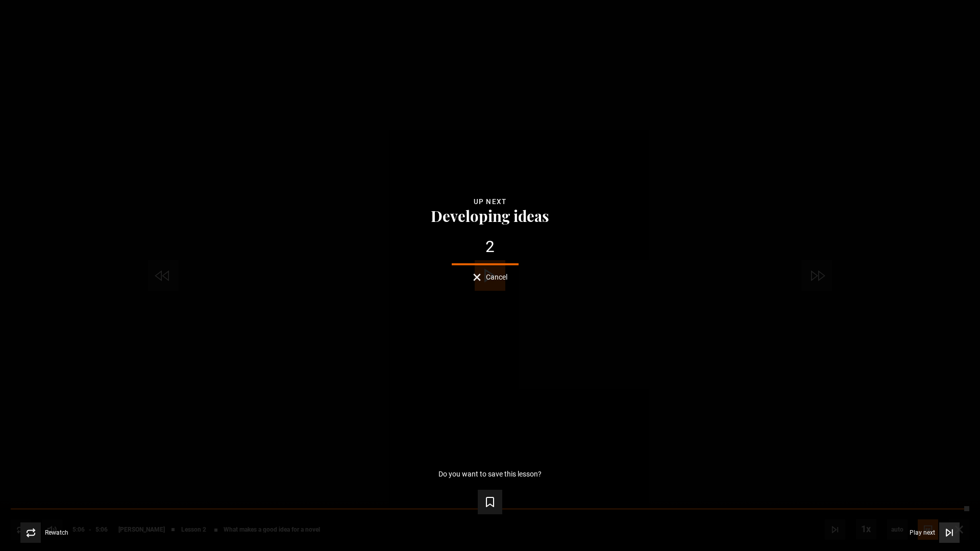 The image size is (980, 551). Describe the element at coordinates (44, 533) in the screenshot. I see `button: Rewatch` at that location.